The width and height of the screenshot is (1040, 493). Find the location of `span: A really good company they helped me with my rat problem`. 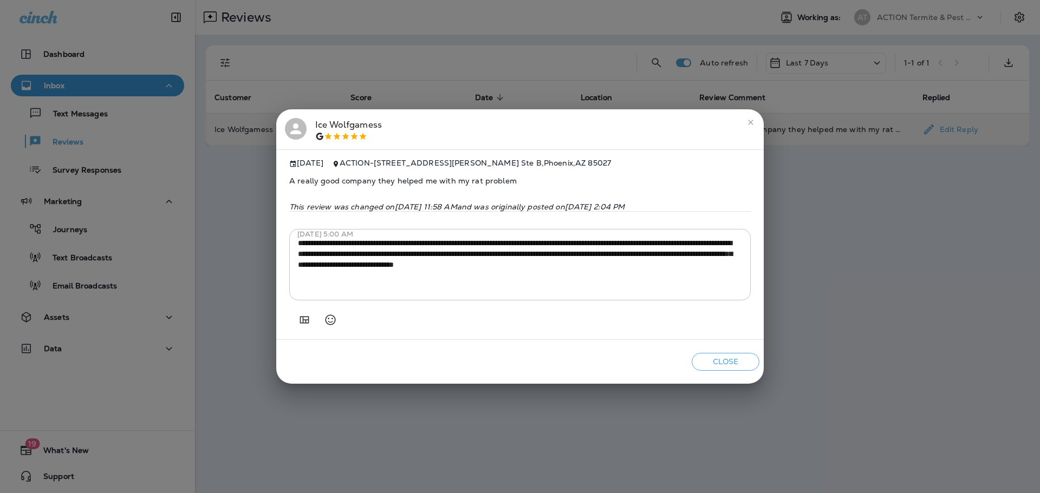

span: A really good company they helped me with my rat problem is located at coordinates (520, 181).